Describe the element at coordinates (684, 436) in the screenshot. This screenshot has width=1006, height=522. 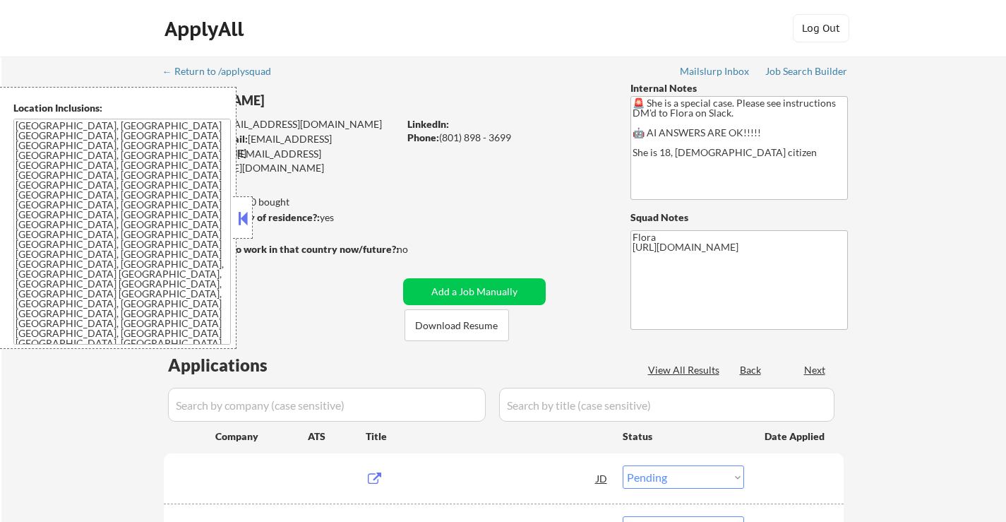
I see `div: Status` at that location.